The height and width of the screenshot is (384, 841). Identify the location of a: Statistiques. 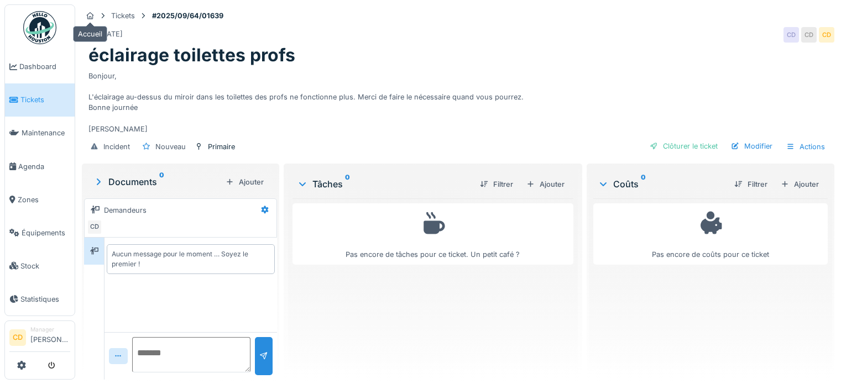
(40, 299).